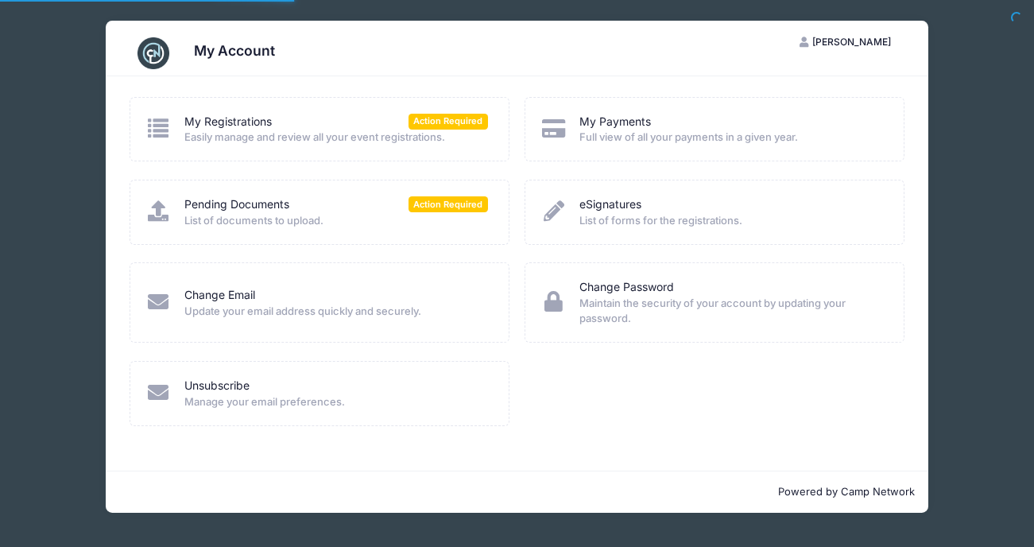  I want to click on img: CampNetwork, so click(153, 53).